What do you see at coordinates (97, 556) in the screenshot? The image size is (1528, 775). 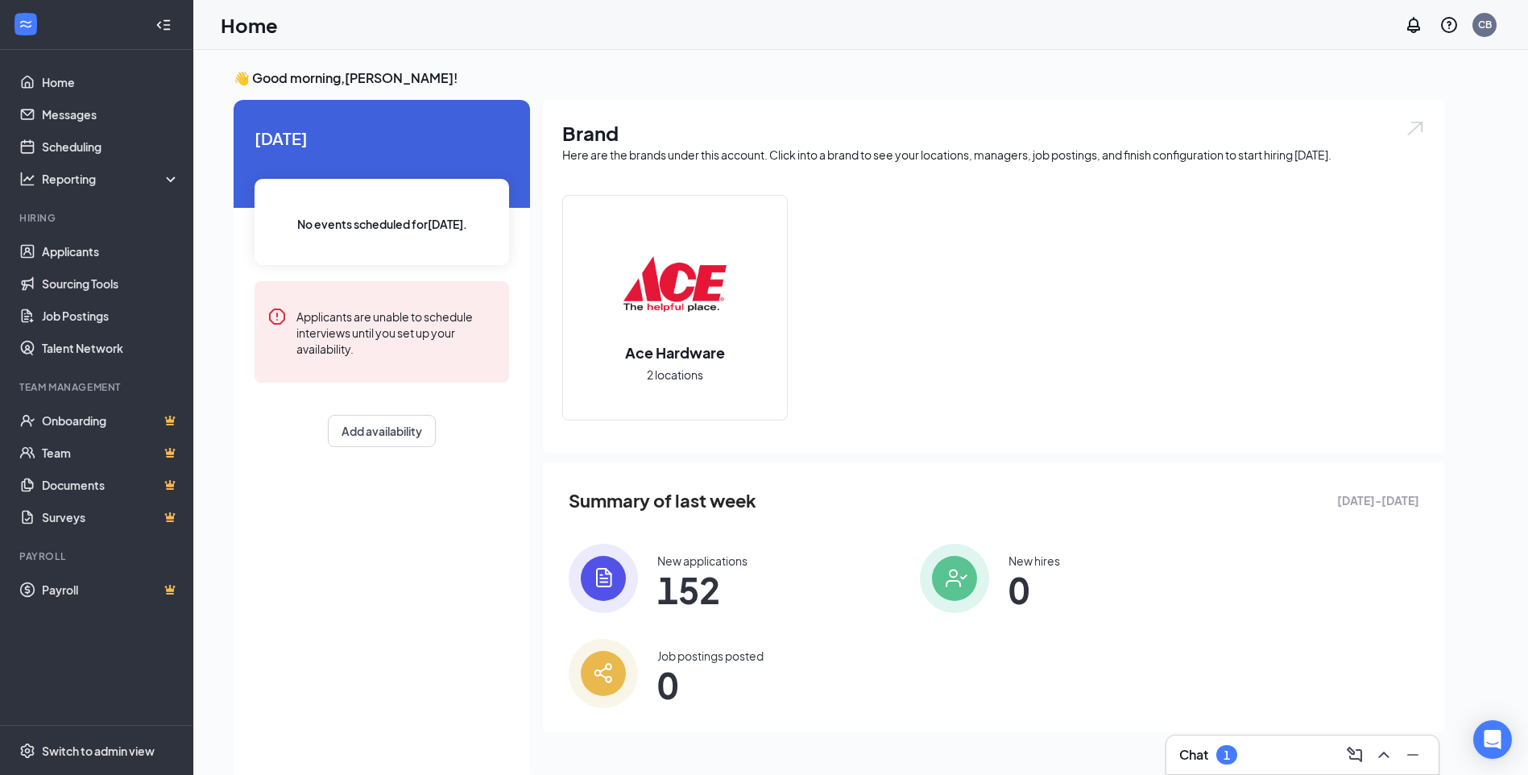 I see `div: Payroll` at bounding box center [97, 556].